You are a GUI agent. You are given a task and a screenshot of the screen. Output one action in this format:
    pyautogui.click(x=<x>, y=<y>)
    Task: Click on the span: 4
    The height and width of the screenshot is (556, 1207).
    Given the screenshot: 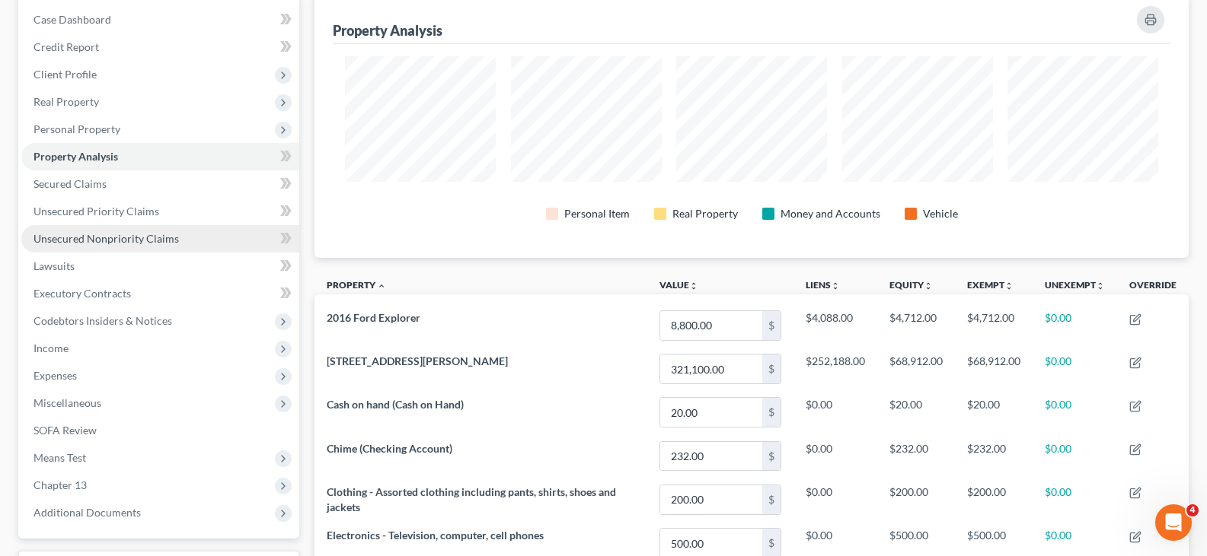 What is the action you would take?
    pyautogui.click(x=1192, y=511)
    